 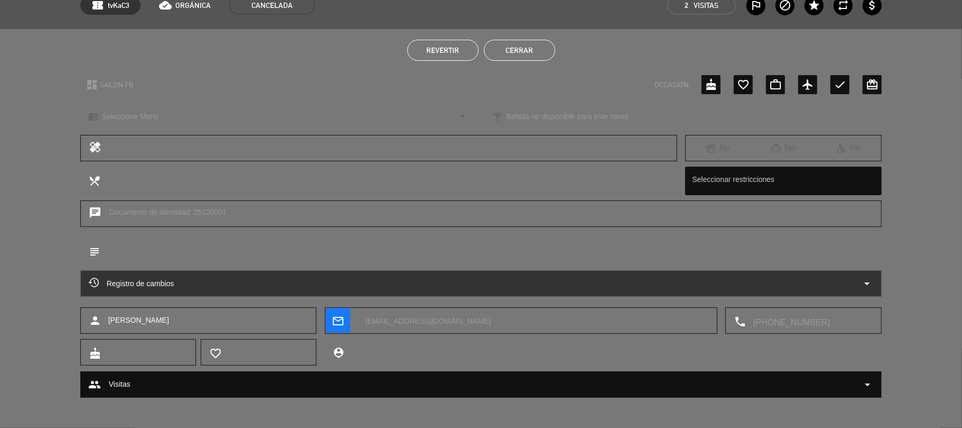 What do you see at coordinates (339, 352) in the screenshot?
I see `i: person_pin` at bounding box center [339, 352].